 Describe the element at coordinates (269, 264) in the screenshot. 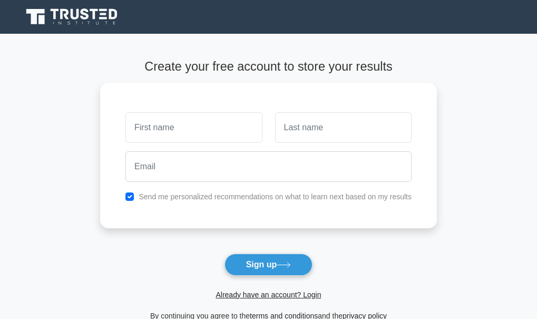

I see `button: Sign up` at that location.